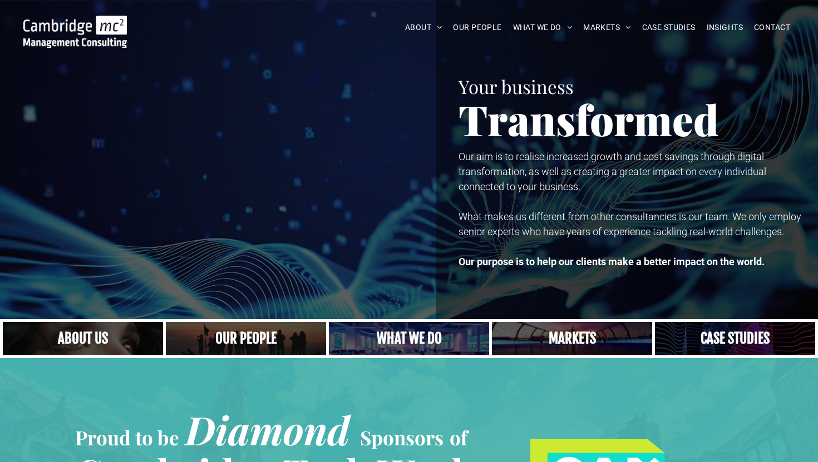 Image resolution: width=818 pixels, height=462 pixels. I want to click on a: Telecoms | Decades of Experience Across Multiple Industries & Regions, so click(572, 339).